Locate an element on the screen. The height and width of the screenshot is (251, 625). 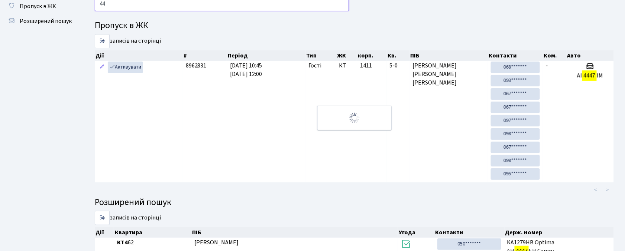
span: КТ is located at coordinates (346, 66).